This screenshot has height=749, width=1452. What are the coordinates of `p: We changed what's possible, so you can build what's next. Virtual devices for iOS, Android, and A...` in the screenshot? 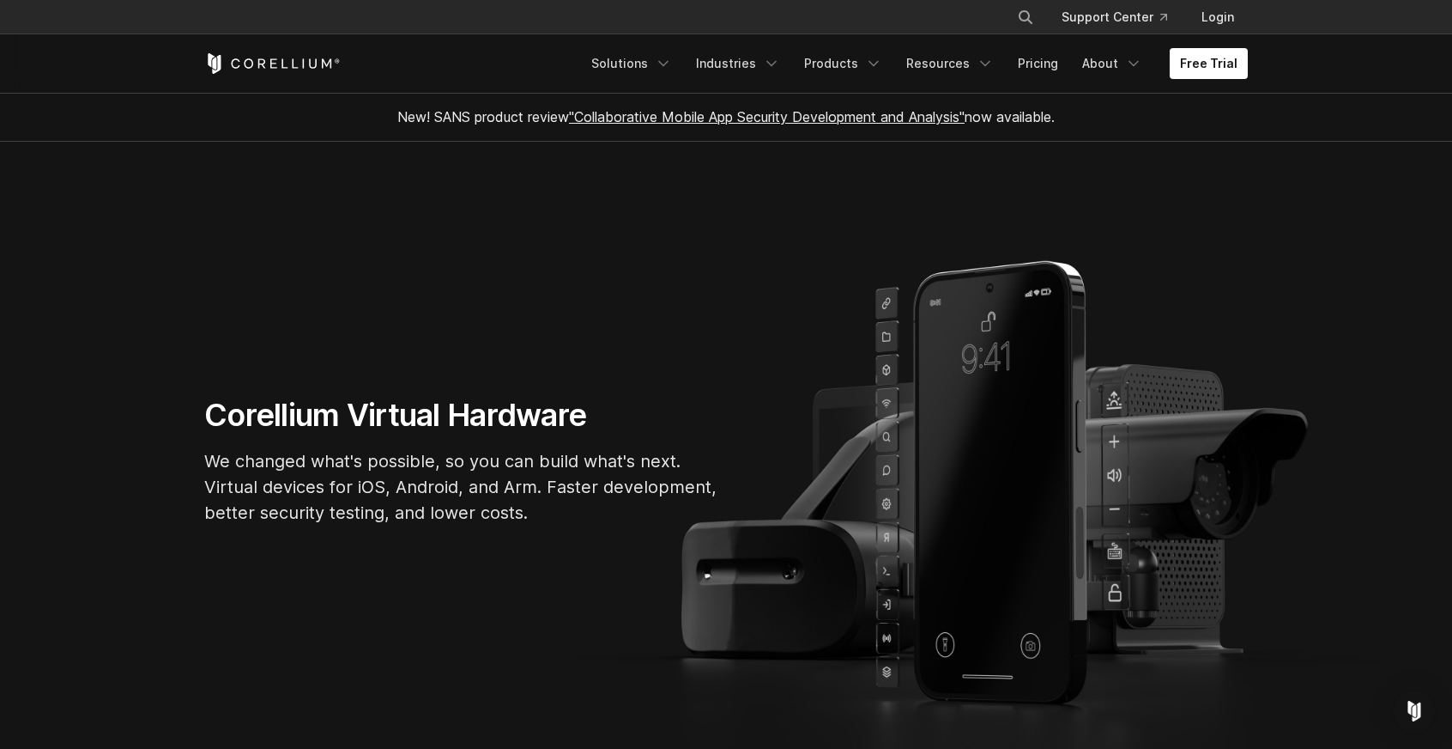 It's located at (462, 487).